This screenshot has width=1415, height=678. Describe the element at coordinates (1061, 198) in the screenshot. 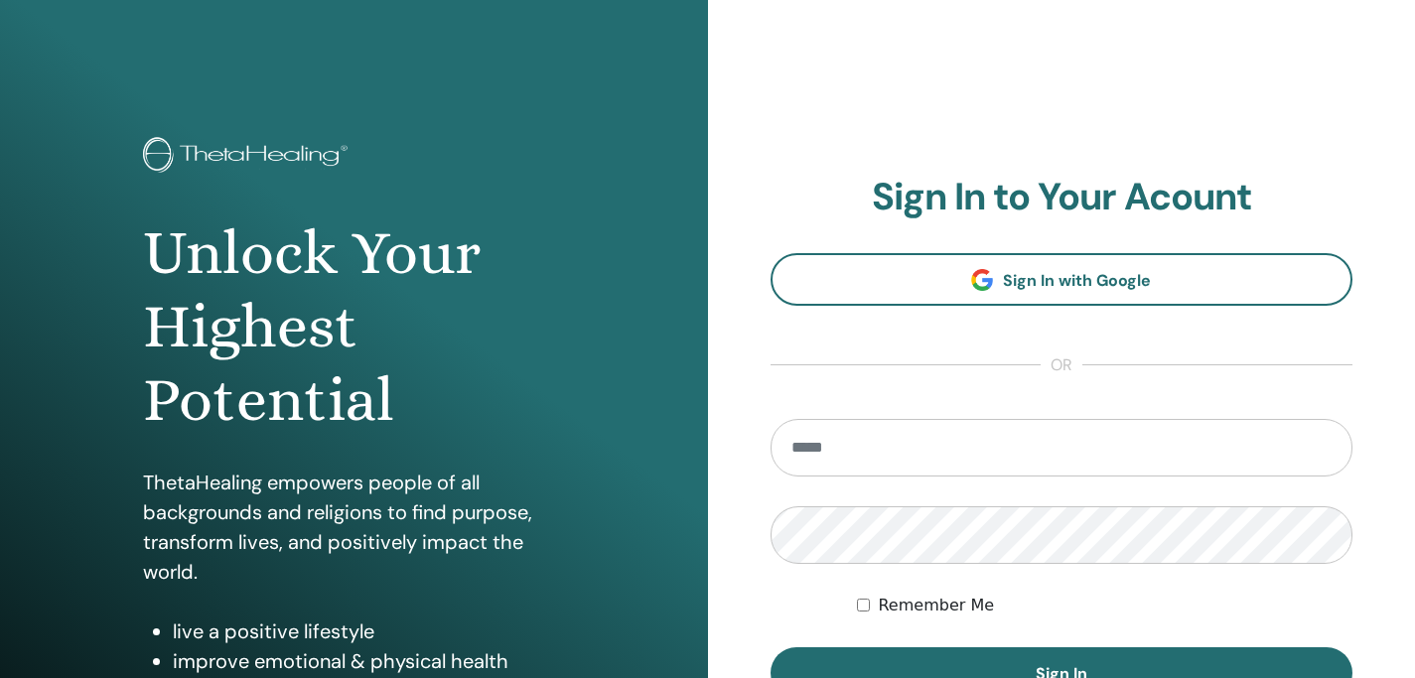

I see `h2: Sign In to Your Acount` at that location.